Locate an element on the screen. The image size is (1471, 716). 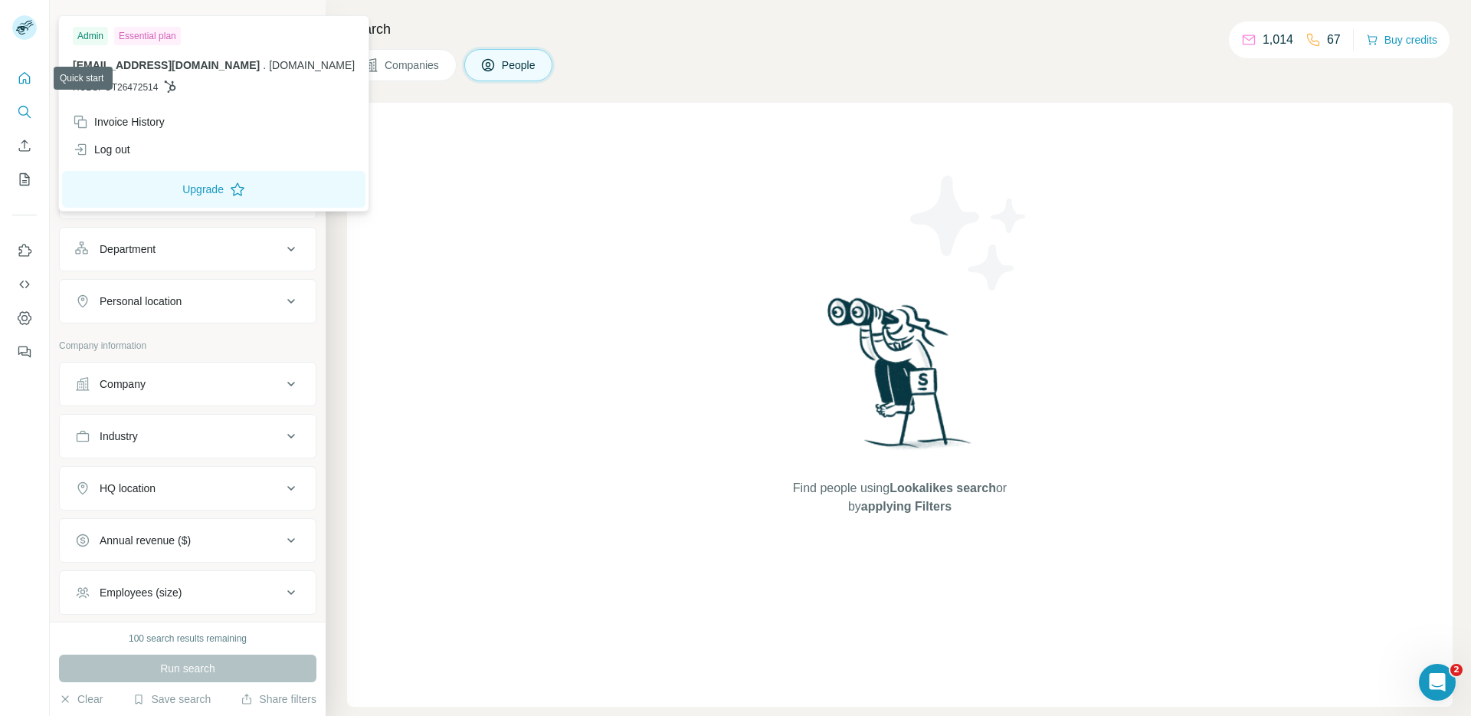
div: HQ location is located at coordinates (127, 488).